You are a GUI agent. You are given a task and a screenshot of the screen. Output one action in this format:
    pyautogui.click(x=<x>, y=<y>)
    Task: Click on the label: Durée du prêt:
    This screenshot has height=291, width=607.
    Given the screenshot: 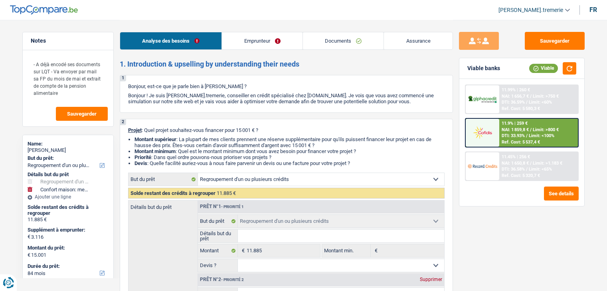 What is the action you would take?
    pyautogui.click(x=67, y=266)
    